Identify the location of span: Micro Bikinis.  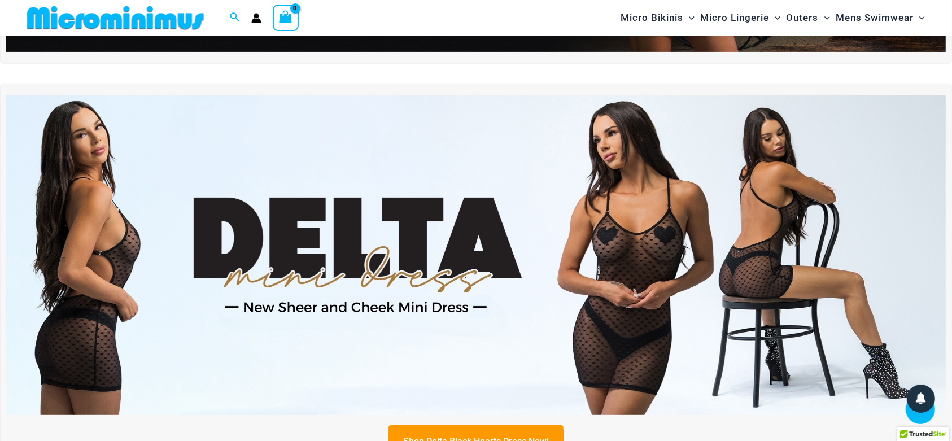
(652, 18).